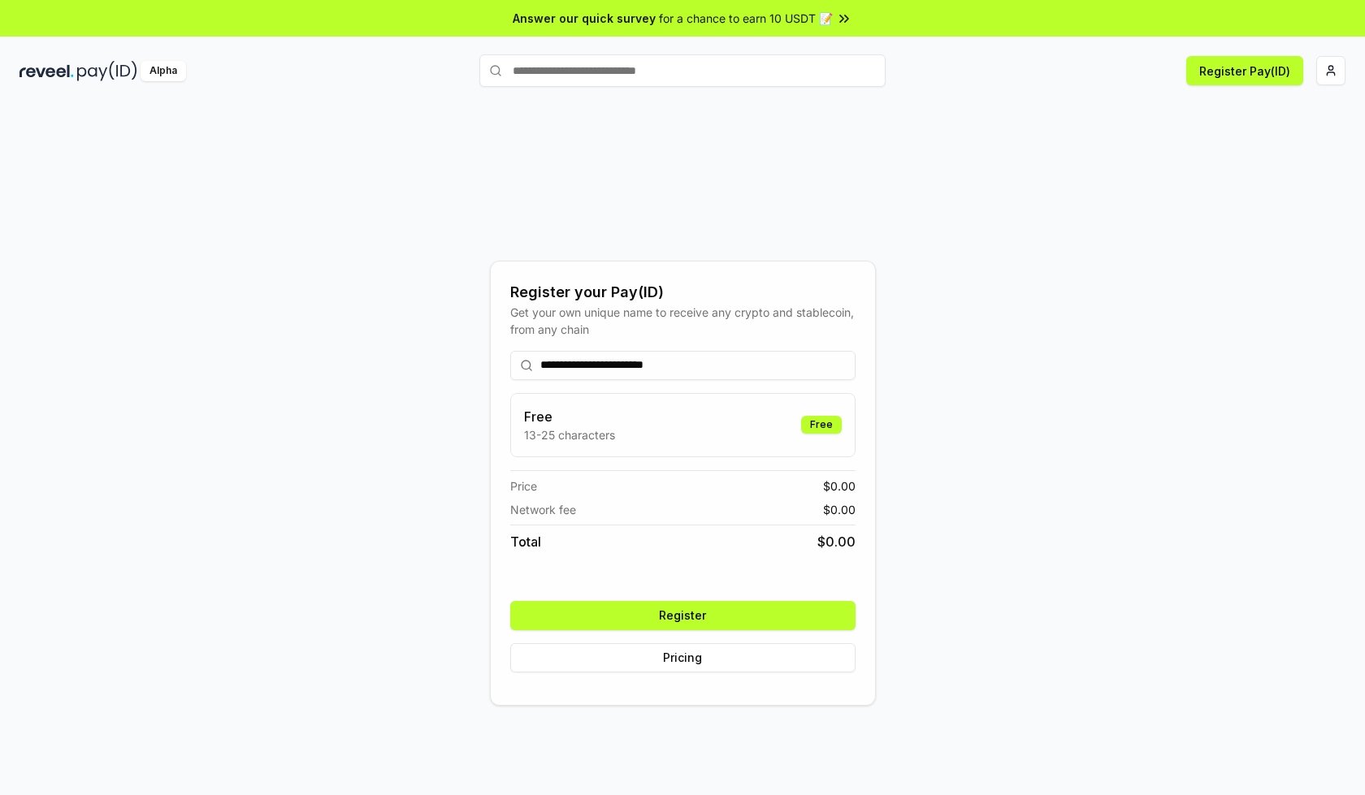 This screenshot has width=1365, height=795. What do you see at coordinates (682, 616) in the screenshot?
I see `button: Register` at bounding box center [682, 616].